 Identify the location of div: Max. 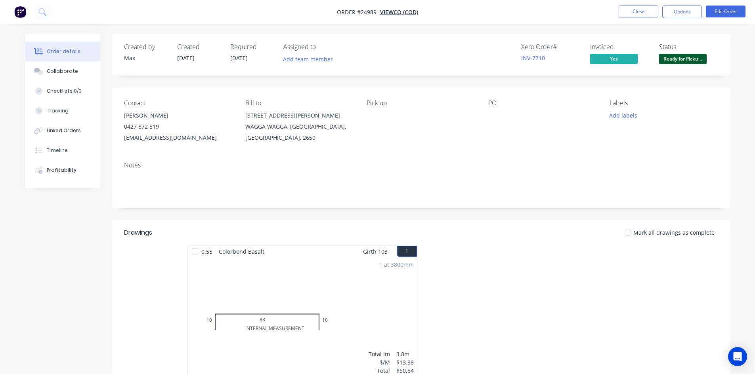
(146, 58).